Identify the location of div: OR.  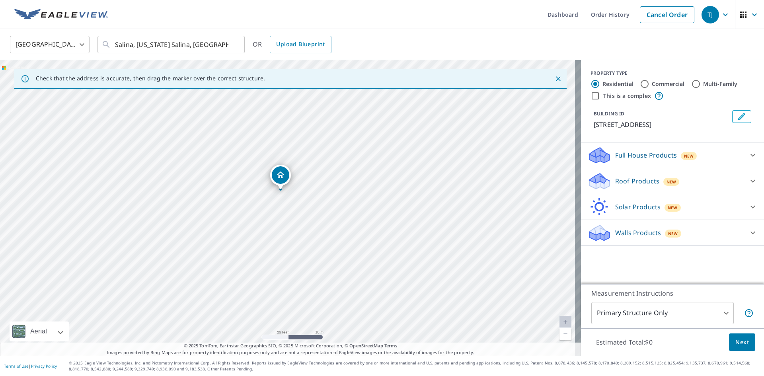
(292, 45).